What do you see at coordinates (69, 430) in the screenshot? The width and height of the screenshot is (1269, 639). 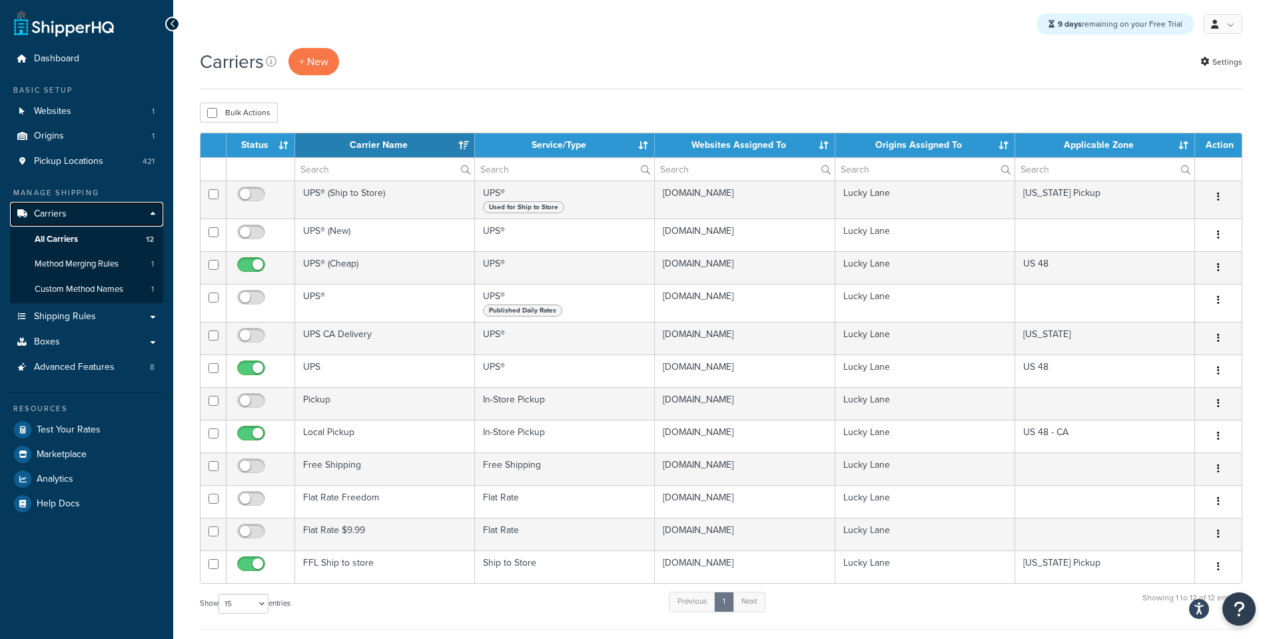 I see `span: Test Your Rates` at bounding box center [69, 430].